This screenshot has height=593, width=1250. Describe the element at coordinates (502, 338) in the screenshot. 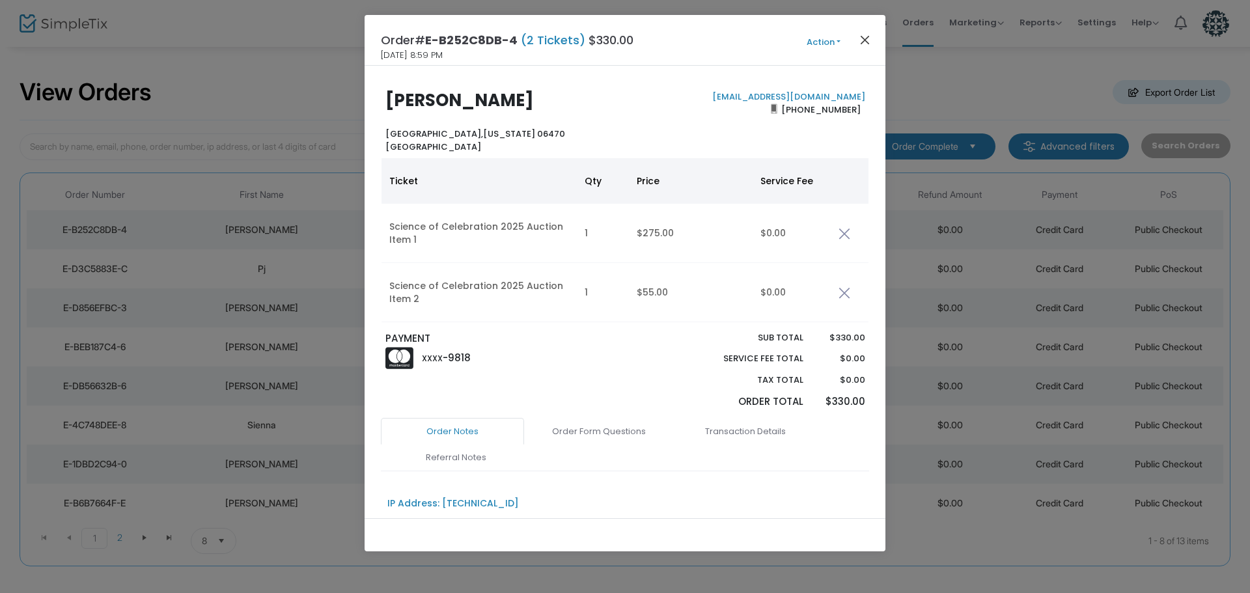

I see `p: PAYMENT` at that location.